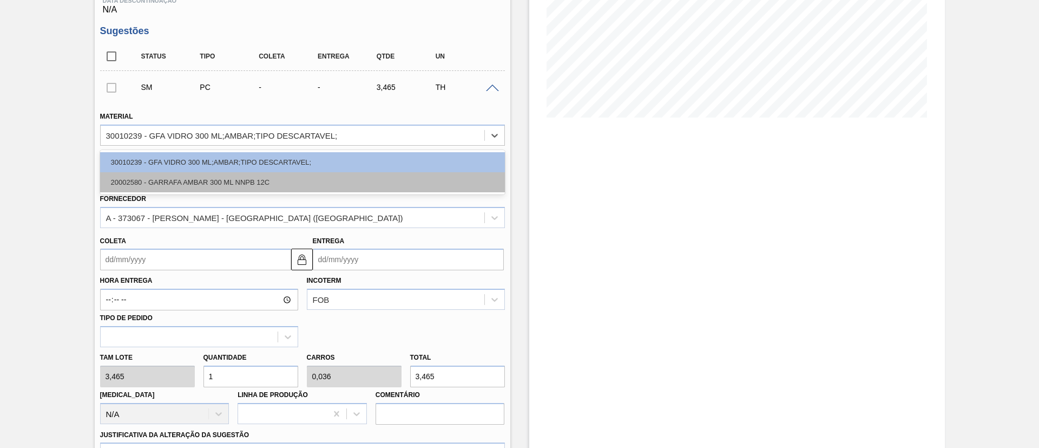 The height and width of the screenshot is (448, 1039). Describe the element at coordinates (171, 87) in the screenshot. I see `div: Sugestão Manual` at that location.